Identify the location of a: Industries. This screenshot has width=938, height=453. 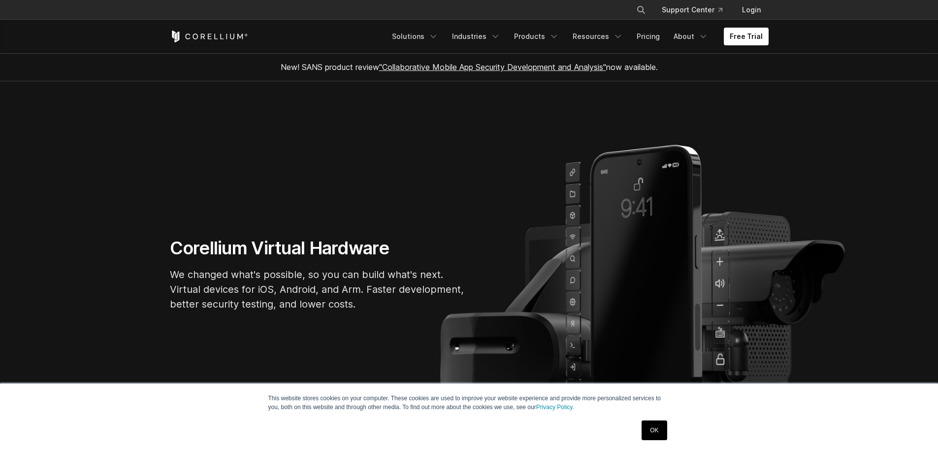
(476, 36).